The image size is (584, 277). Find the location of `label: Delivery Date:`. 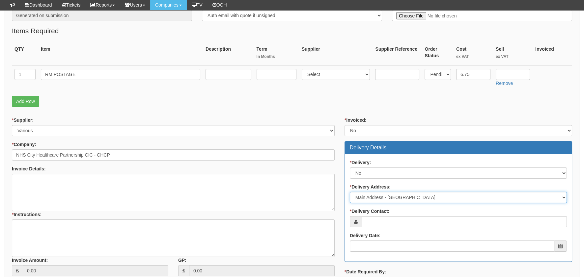

label: Delivery Date: is located at coordinates (365, 236).